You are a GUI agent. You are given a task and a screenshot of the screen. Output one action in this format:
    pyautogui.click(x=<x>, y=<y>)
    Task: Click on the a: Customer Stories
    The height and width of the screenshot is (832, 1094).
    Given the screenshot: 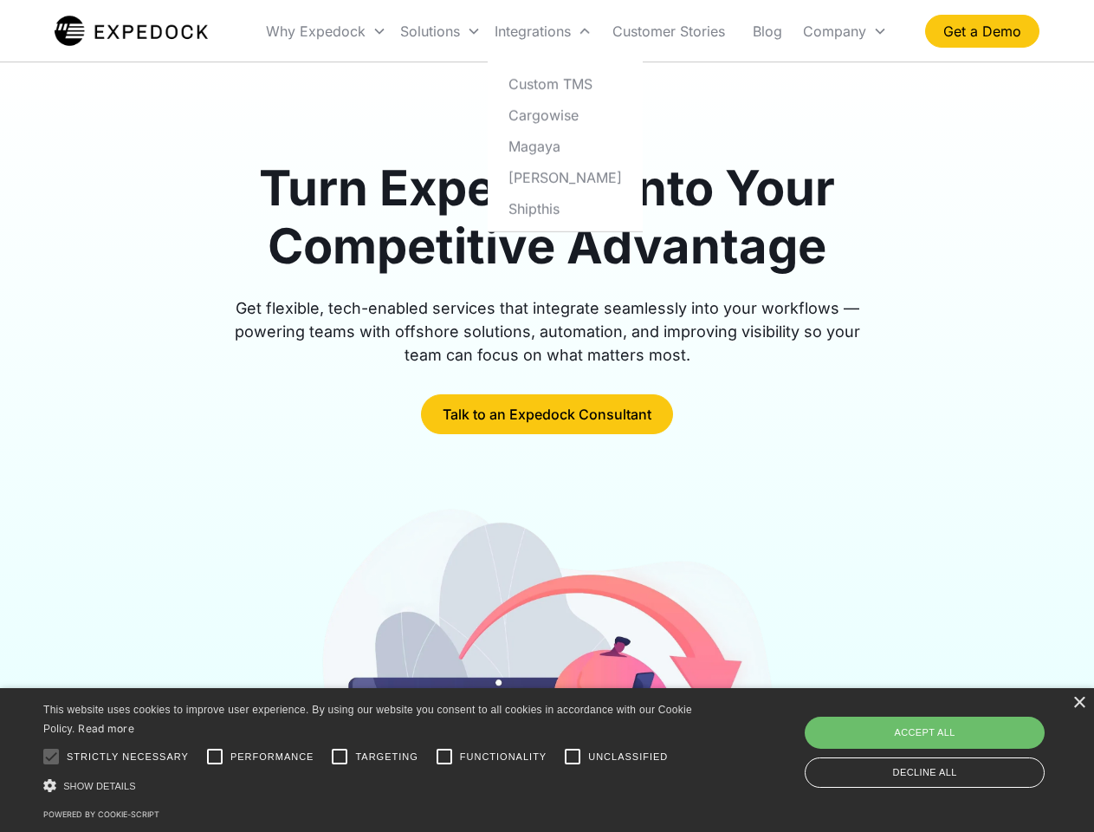 What is the action you would take?
    pyautogui.click(x=669, y=31)
    